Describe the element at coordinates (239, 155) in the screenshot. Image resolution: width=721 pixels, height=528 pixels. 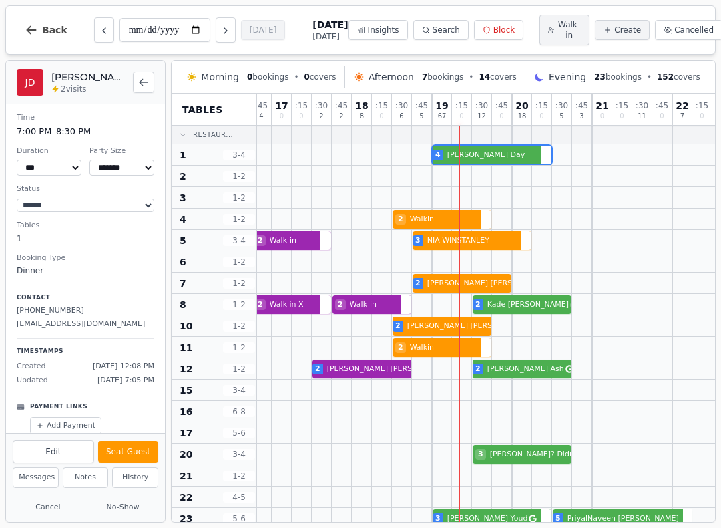
I see `span: 3 - 4` at that location.